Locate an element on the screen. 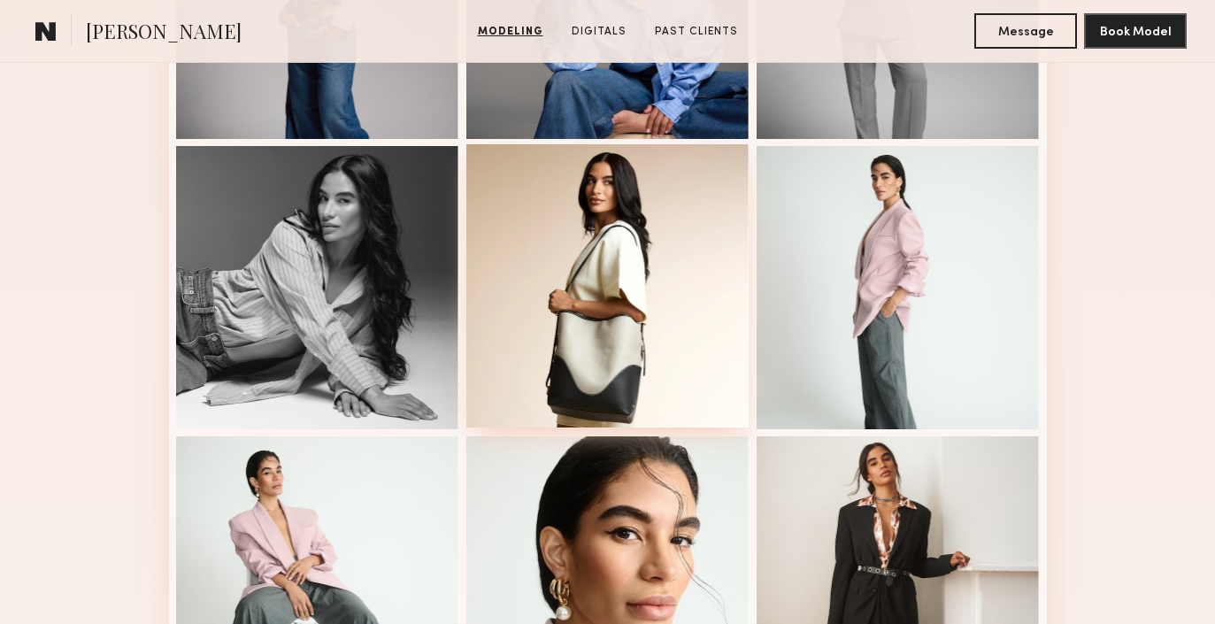 The image size is (1215, 624). a: Modeling is located at coordinates (511, 32).